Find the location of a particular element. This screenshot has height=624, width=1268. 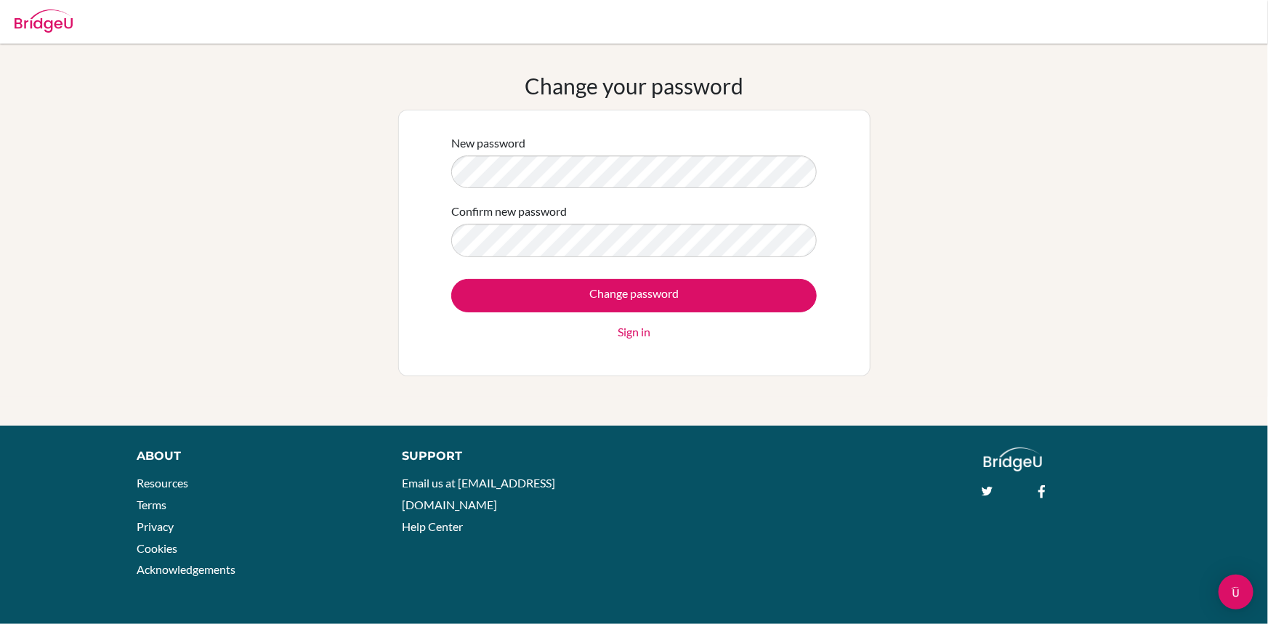

h1: Change your password is located at coordinates (633, 86).